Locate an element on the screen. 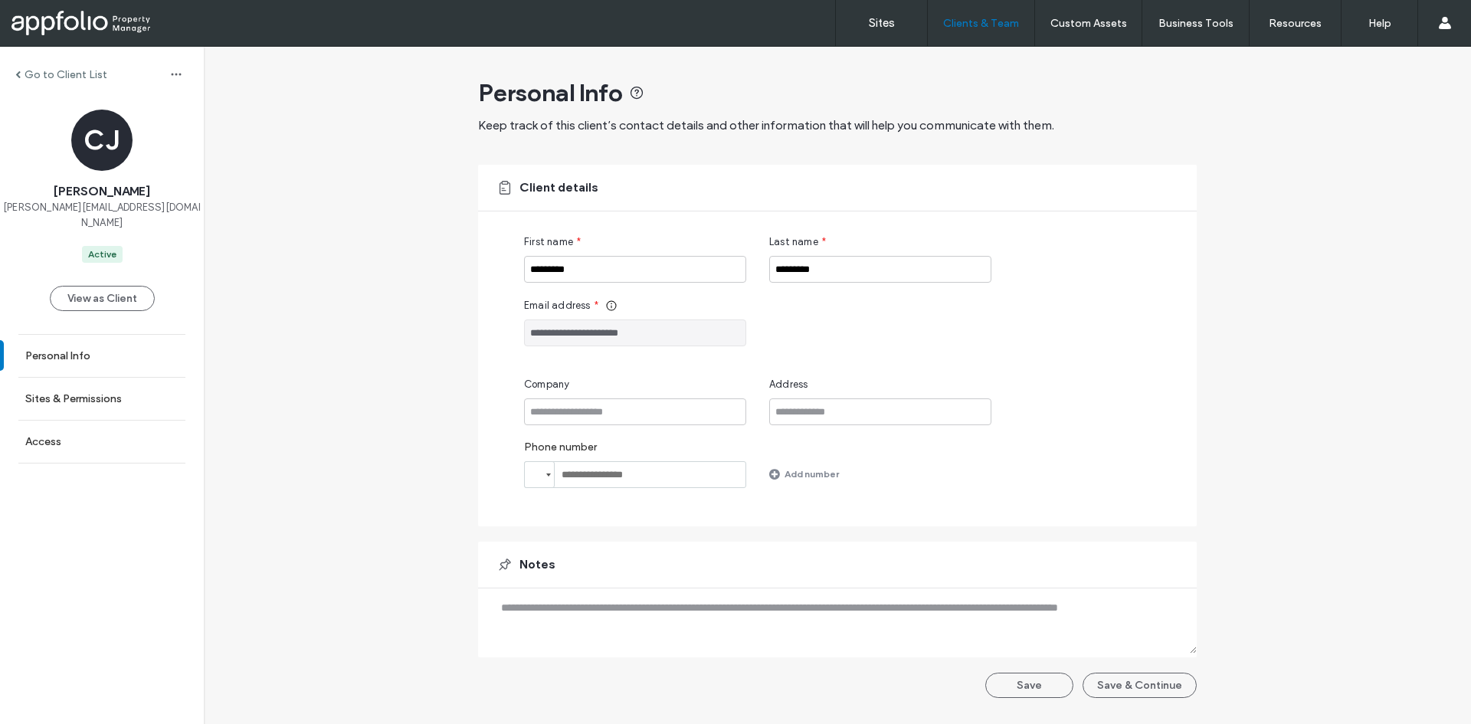 The height and width of the screenshot is (724, 1471). label: Help is located at coordinates (1380, 23).